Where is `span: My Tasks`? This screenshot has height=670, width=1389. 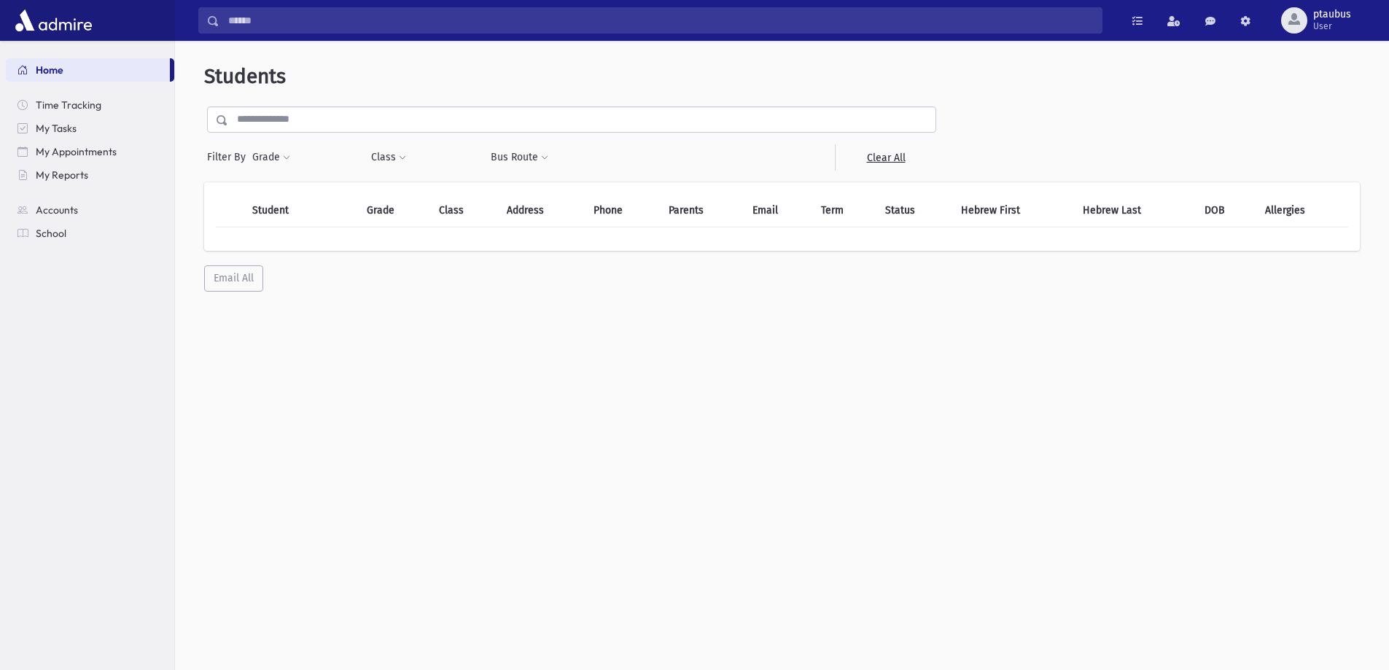
span: My Tasks is located at coordinates (56, 128).